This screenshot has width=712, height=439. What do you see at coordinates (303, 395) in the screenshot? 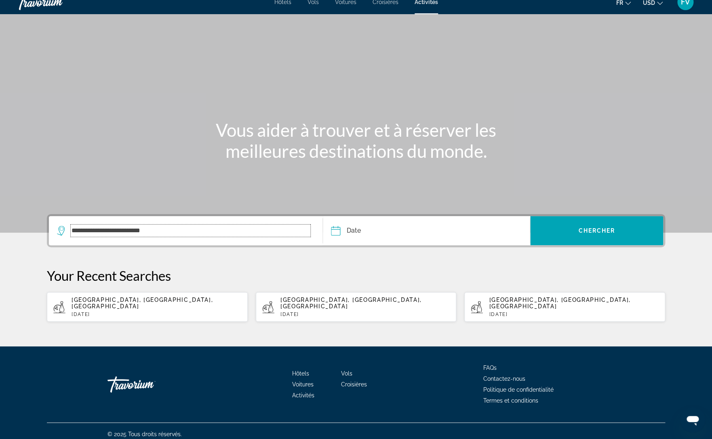
I see `a: Activités` at bounding box center [303, 395].